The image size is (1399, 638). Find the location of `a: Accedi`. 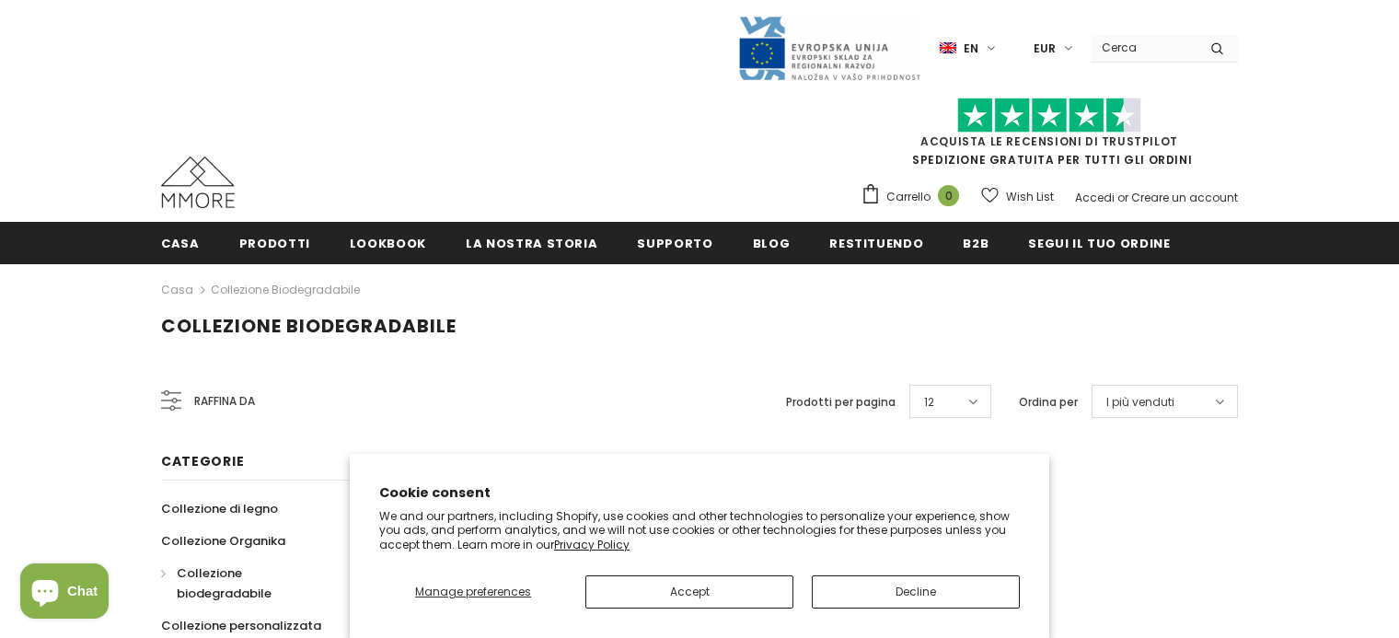

a: Accedi is located at coordinates (1094, 197).